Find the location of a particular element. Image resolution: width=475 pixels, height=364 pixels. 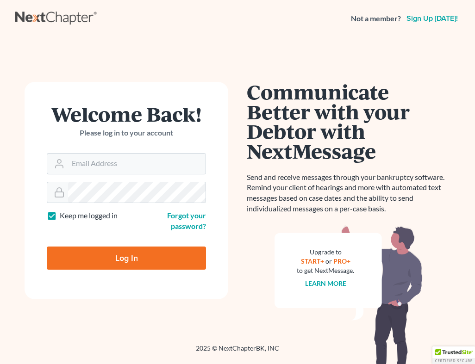

p: Please log in to your account is located at coordinates (126, 133).